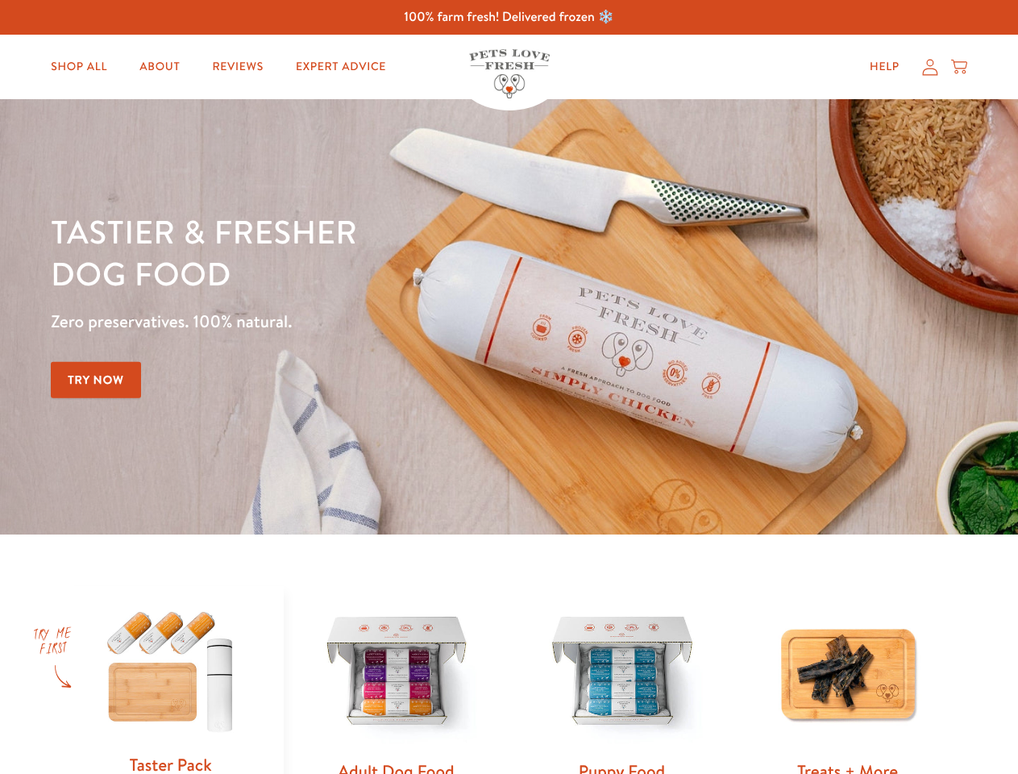 Image resolution: width=1018 pixels, height=774 pixels. What do you see at coordinates (356, 252) in the screenshot?
I see `h1: Tastier & fresher dog food` at bounding box center [356, 252].